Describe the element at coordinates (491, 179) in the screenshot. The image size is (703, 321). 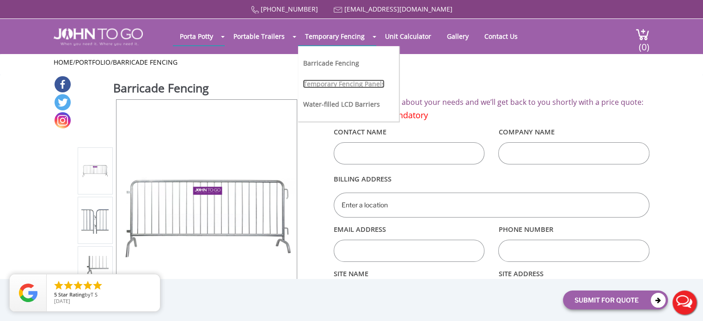
I see `label: Billing Address` at that location.